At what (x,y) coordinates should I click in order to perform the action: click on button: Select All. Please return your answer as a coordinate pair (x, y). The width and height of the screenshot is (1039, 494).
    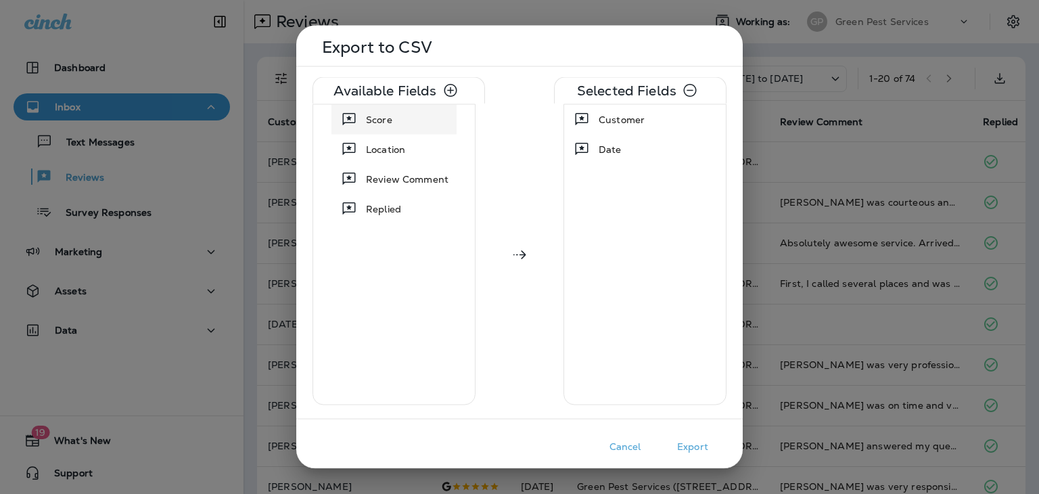
    Looking at the image, I should click on (451, 91).